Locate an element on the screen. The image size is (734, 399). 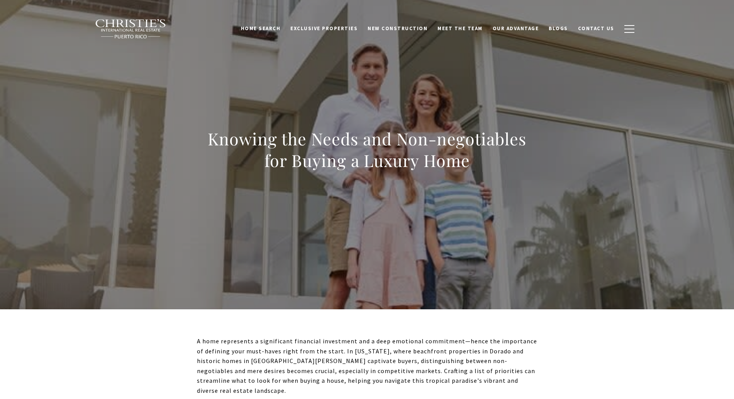
a: Our Advantage is located at coordinates (516, 29).